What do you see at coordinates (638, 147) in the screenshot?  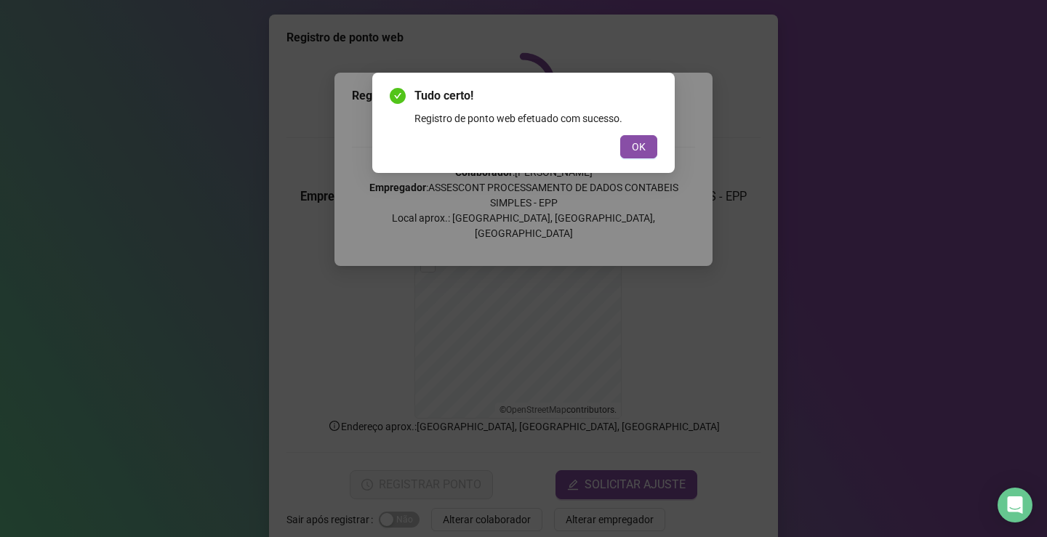 I see `button: OK` at bounding box center [638, 147].